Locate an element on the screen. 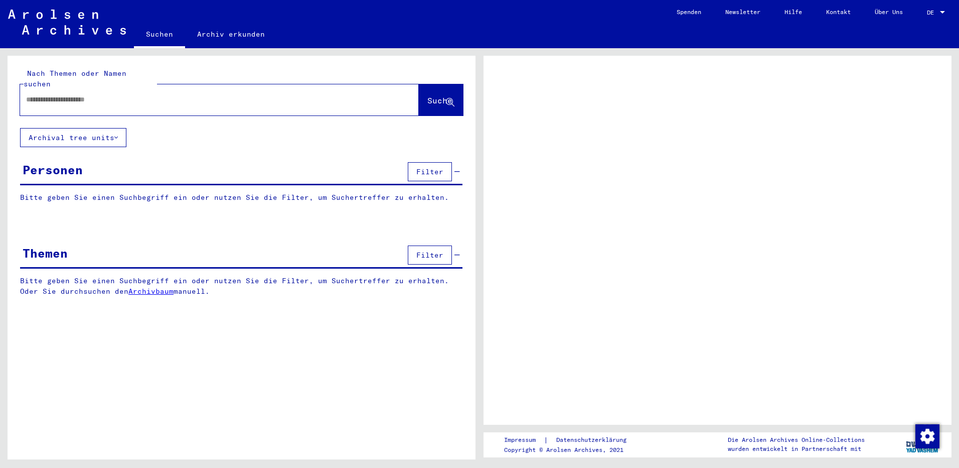  p: Bitte geben Sie einen Suchbegriff ein oder nutzen Sie die Filter, um Suchertreffer zu erhalten. O... is located at coordinates (241, 286).